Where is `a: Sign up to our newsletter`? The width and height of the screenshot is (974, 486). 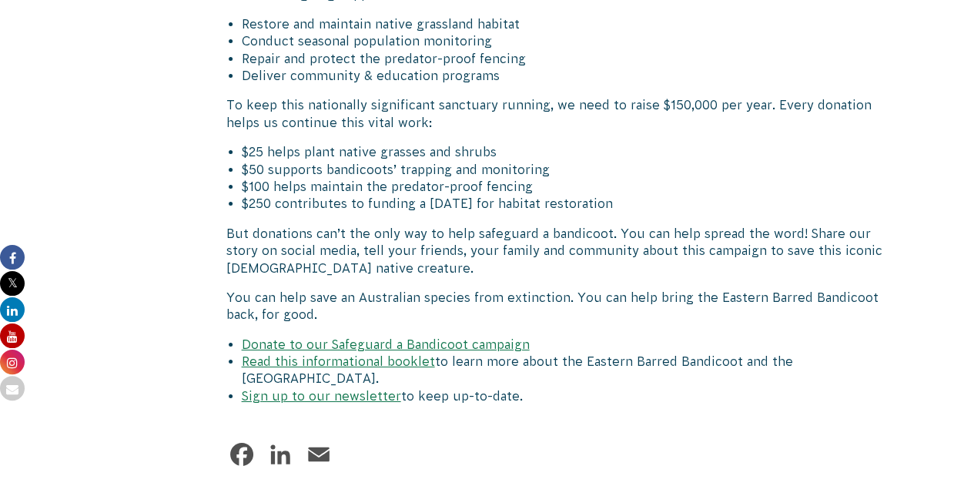 a: Sign up to our newsletter is located at coordinates (321, 396).